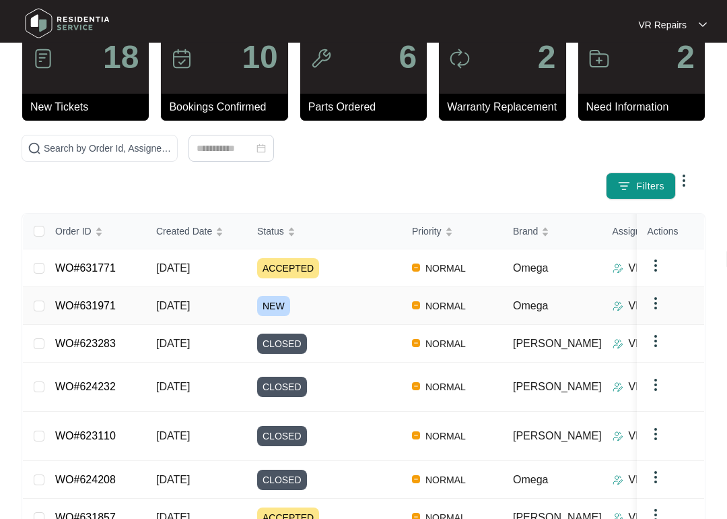  What do you see at coordinates (525, 232) in the screenshot?
I see `span: Brand` at bounding box center [525, 232].